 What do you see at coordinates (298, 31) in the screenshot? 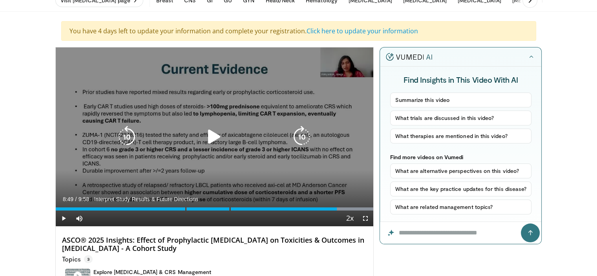
I see `div: You have 4 days left to update your information and complete your registration.` at bounding box center [298, 31].